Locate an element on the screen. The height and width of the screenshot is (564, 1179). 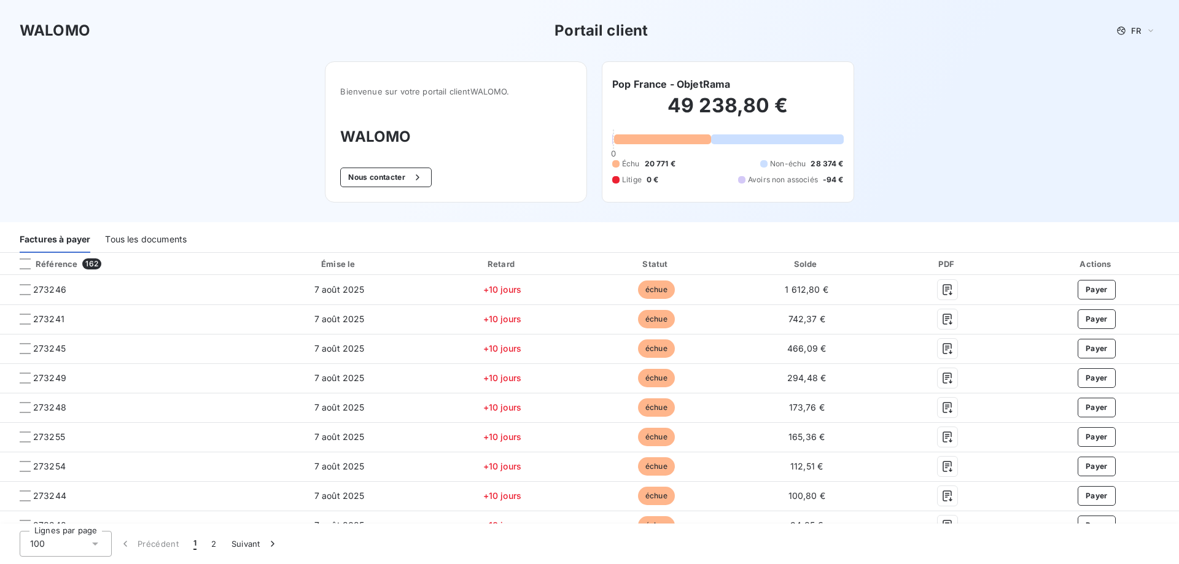
button: 2 is located at coordinates (214, 544).